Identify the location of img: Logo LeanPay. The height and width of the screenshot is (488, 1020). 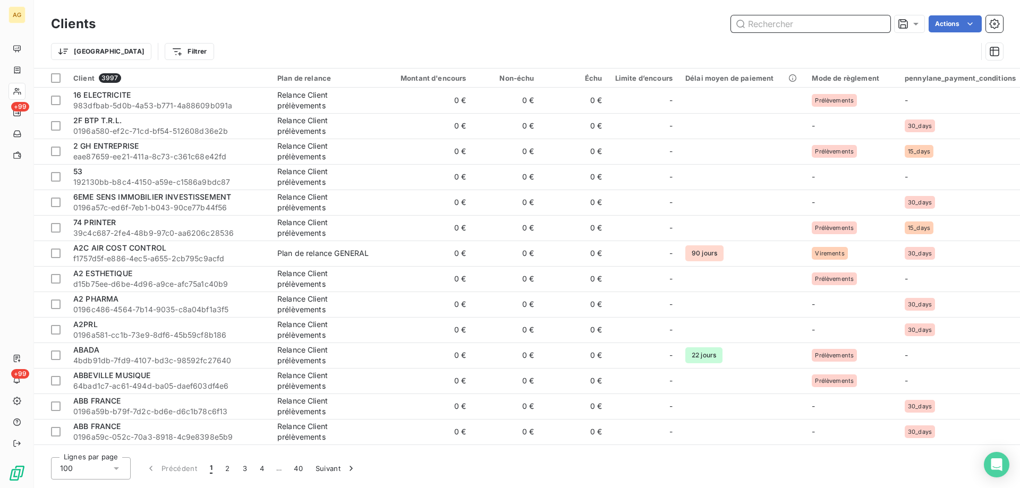
(17, 473).